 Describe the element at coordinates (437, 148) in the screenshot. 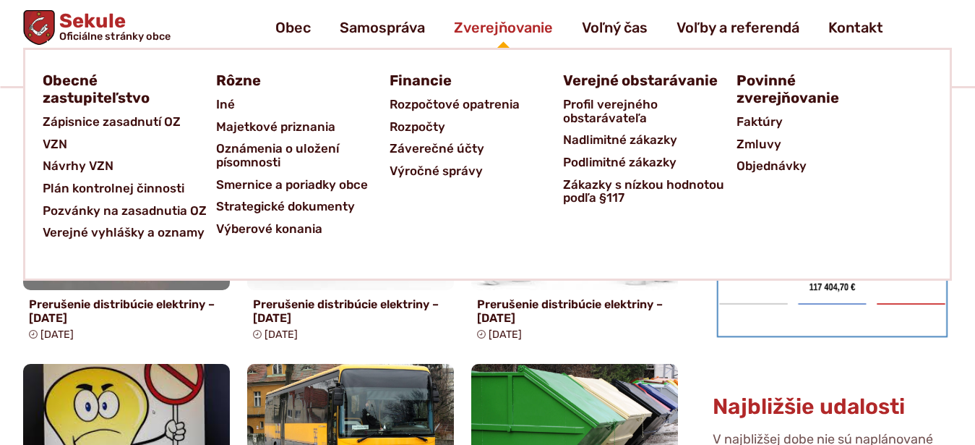

I see `span: Záverečné účty` at that location.